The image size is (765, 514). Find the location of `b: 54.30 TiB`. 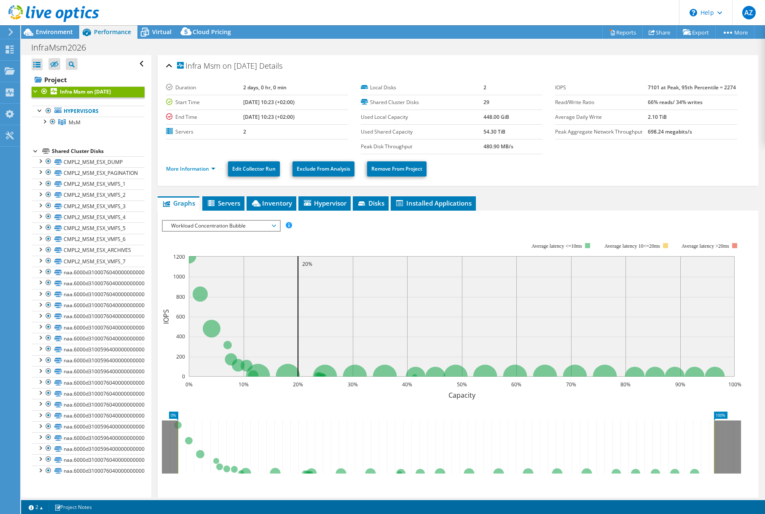

b: 54.30 TiB is located at coordinates (494, 131).